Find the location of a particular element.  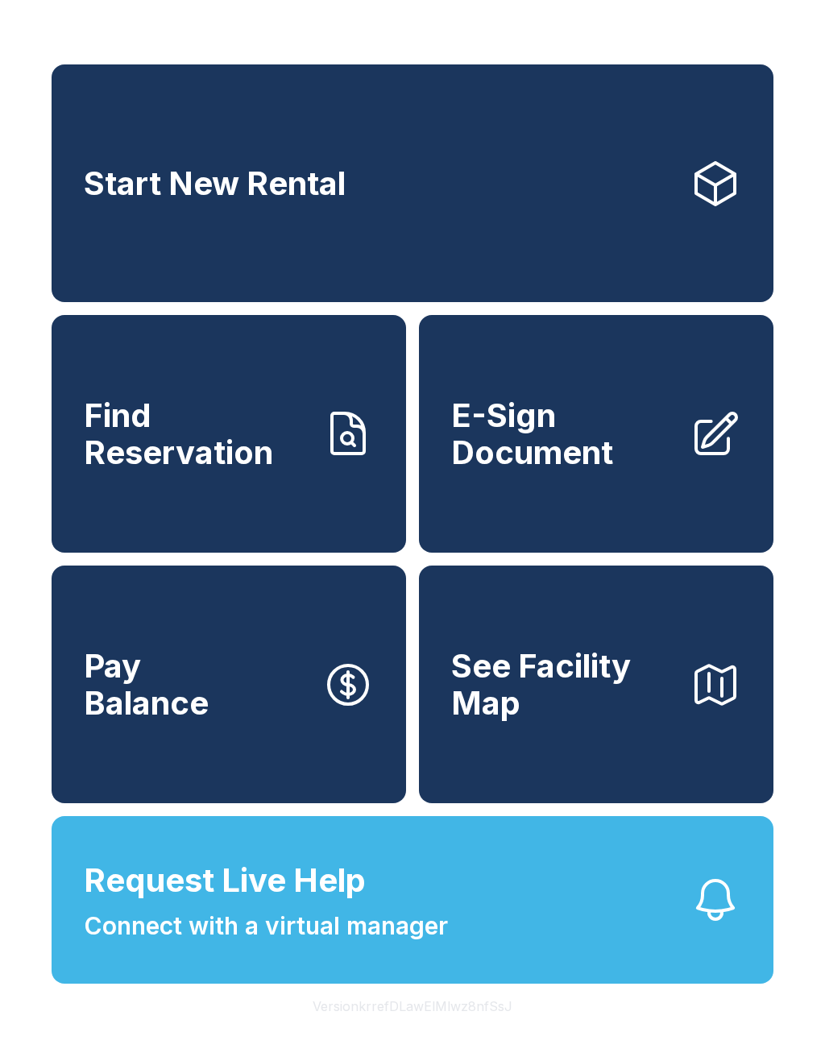

span: See Facility Map is located at coordinates (564, 684).